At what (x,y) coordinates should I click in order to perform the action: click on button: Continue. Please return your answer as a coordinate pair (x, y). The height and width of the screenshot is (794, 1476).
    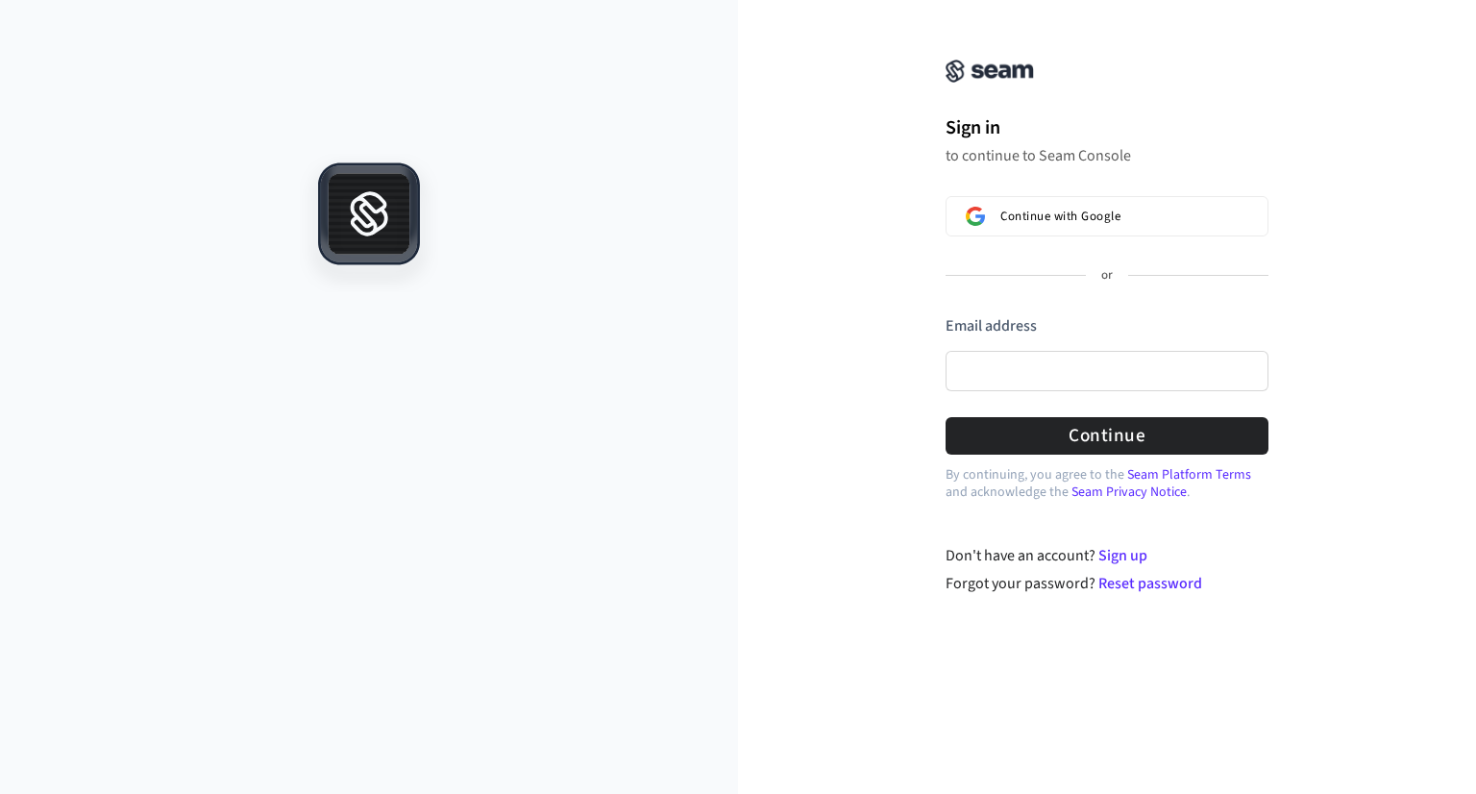
    Looking at the image, I should click on (1107, 435).